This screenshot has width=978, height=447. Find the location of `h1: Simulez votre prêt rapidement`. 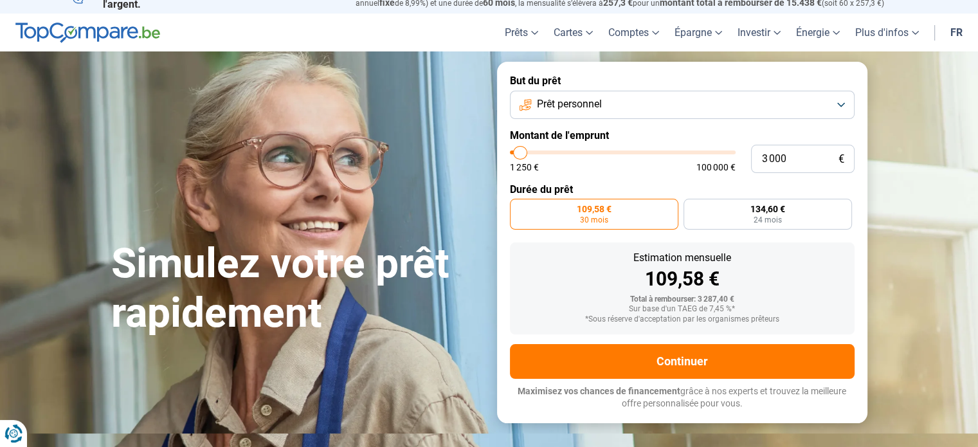

h1: Simulez votre prêt rapidement is located at coordinates (297, 289).